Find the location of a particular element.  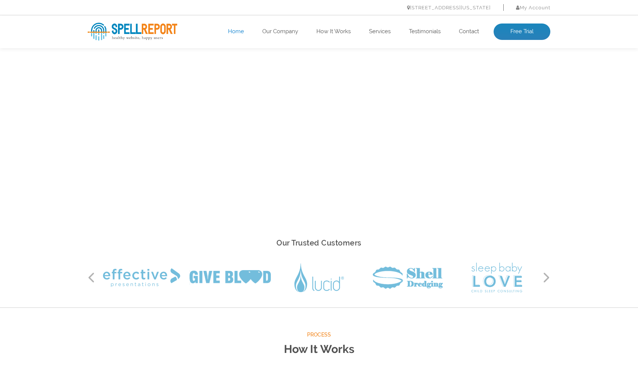

img: Lucid is located at coordinates (319, 278).